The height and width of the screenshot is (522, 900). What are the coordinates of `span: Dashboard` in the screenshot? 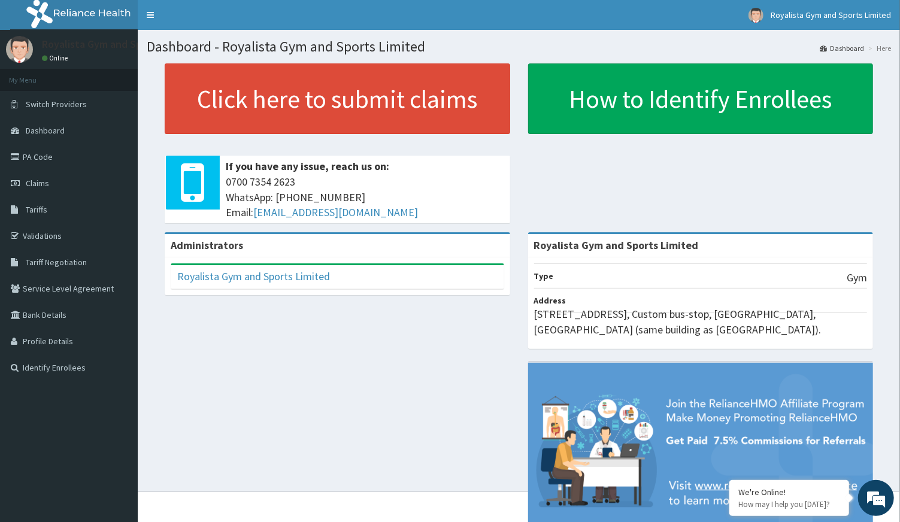 It's located at (45, 131).